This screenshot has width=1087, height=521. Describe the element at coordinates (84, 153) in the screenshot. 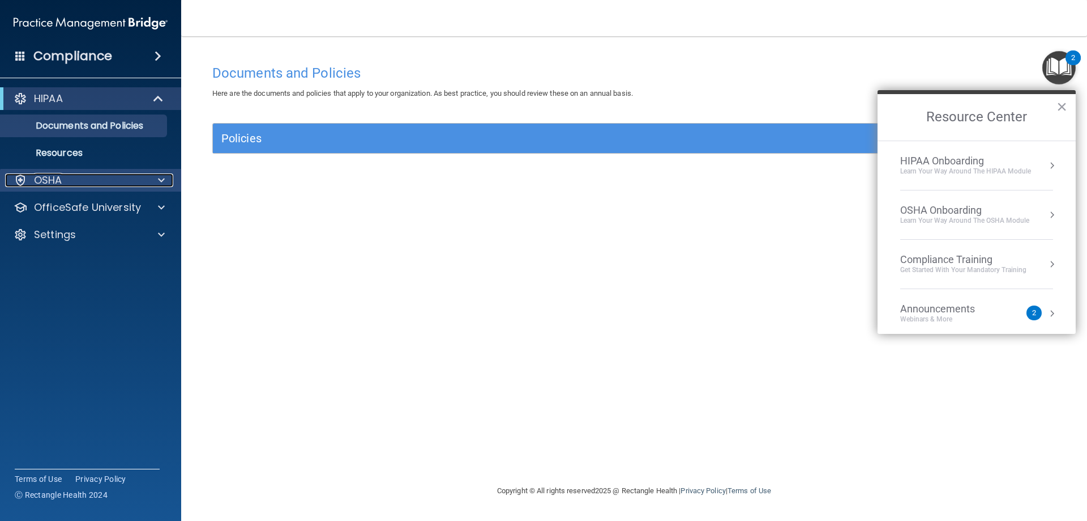

I see `p: Resources` at that location.